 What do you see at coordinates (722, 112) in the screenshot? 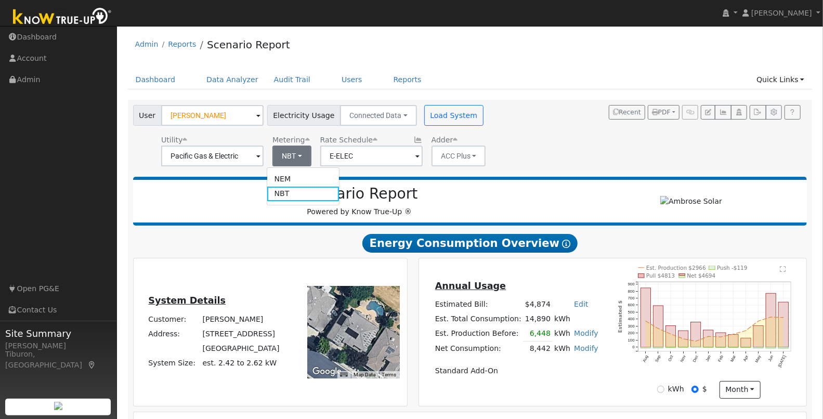
I see `button: Multi-Series Graph` at bounding box center [722, 112].